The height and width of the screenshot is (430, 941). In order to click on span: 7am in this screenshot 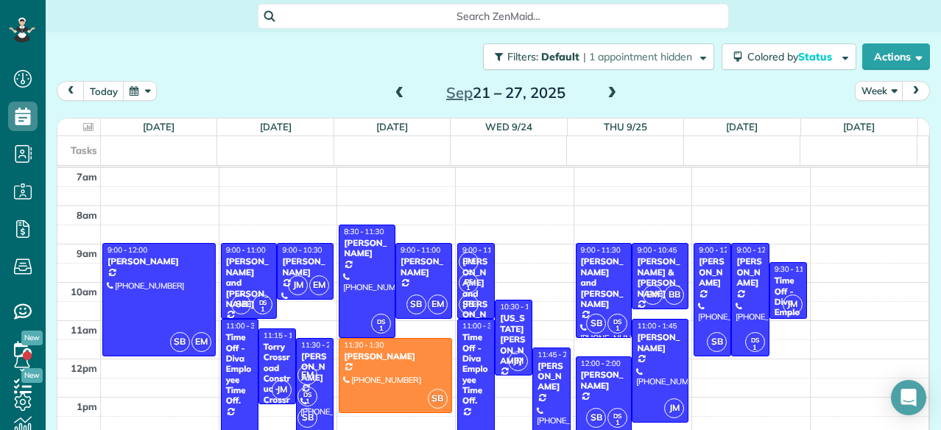, I will do `click(87, 177)`.